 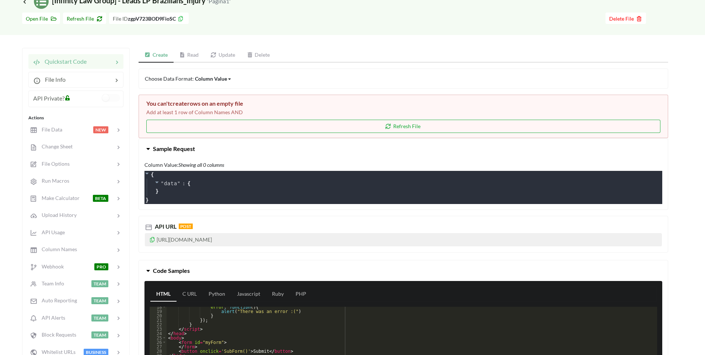 I want to click on span: API Alerts, so click(x=51, y=318).